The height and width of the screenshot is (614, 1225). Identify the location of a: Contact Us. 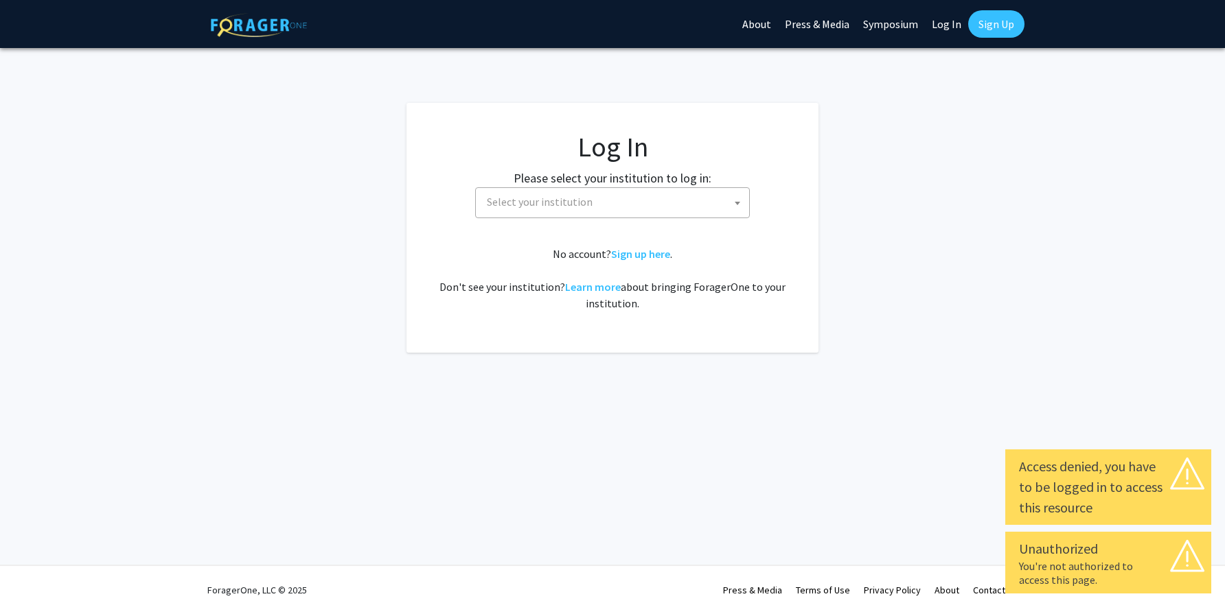
(995, 590).